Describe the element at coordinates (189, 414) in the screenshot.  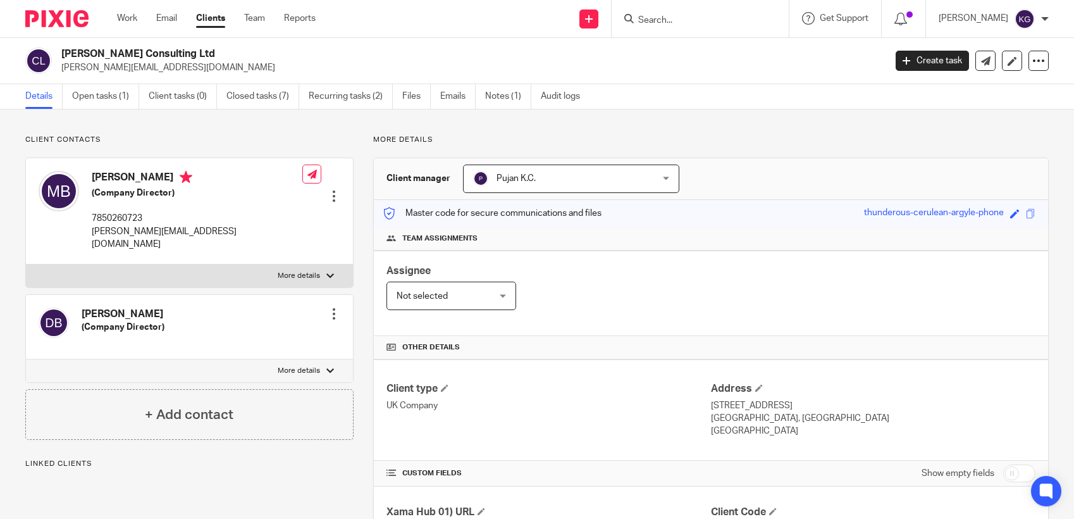
I see `h4: + Add contact` at that location.